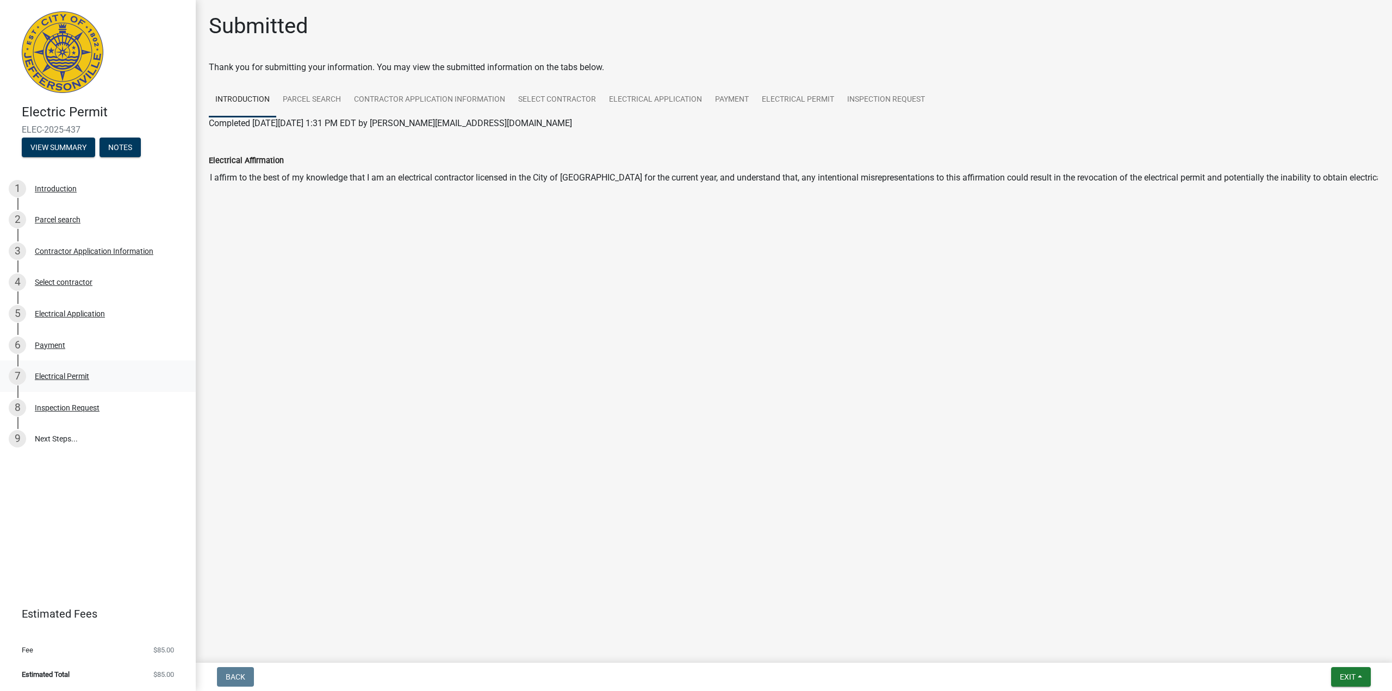 This screenshot has height=691, width=1392. I want to click on button: Back, so click(235, 677).